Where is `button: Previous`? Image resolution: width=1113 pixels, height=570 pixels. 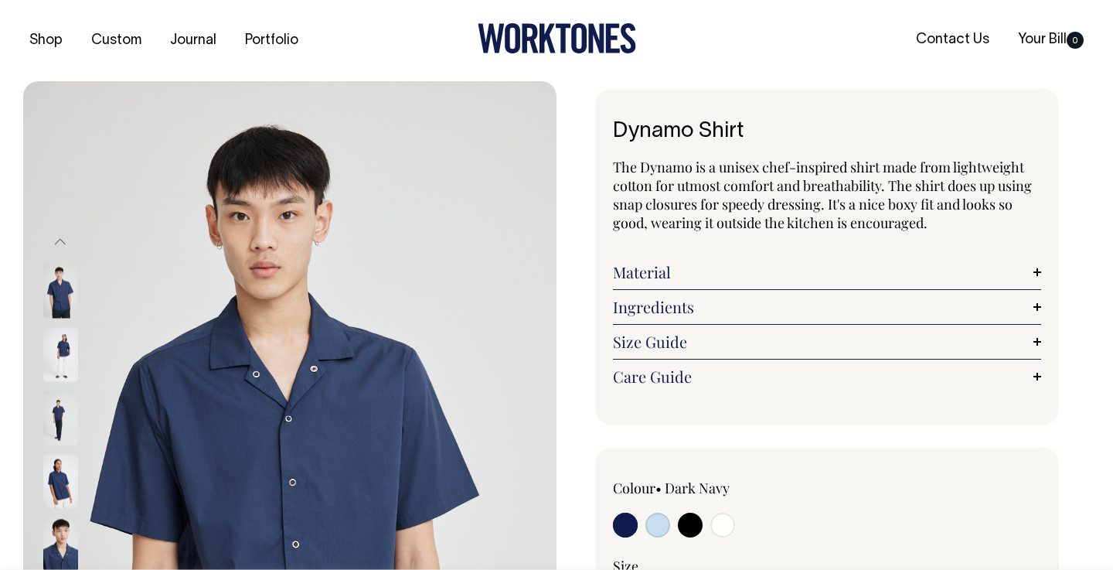 button: Previous is located at coordinates (60, 242).